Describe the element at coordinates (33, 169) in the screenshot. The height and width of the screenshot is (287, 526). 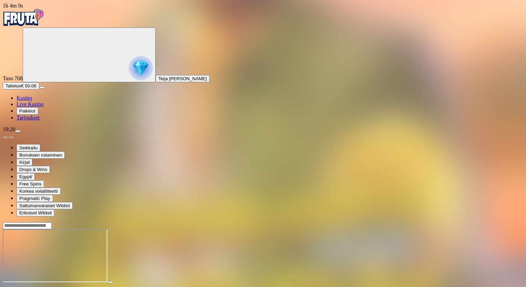
I see `span: Drops & Wins` at that location.